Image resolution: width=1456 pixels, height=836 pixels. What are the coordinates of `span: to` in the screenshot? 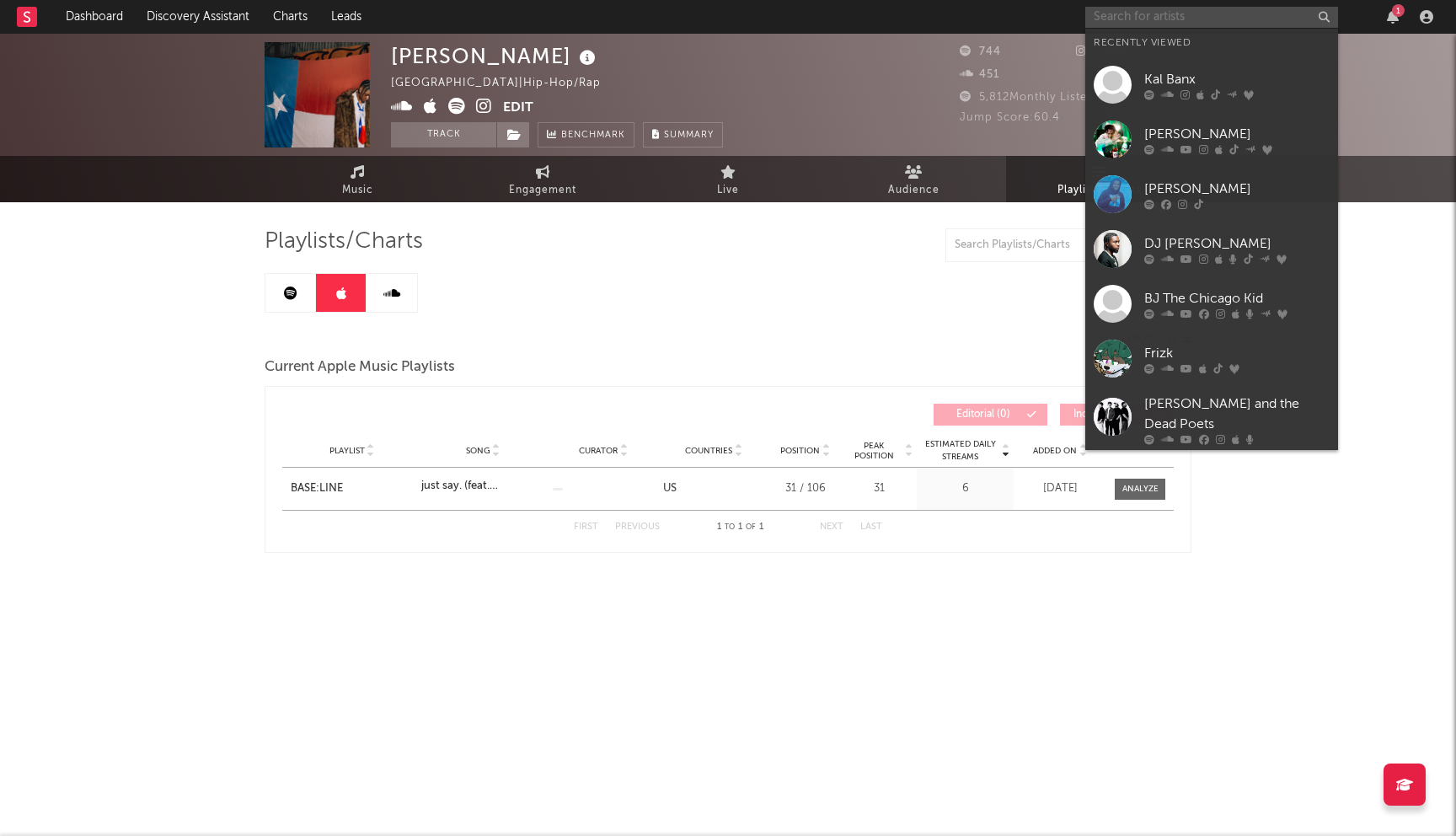 It's located at (729, 526).